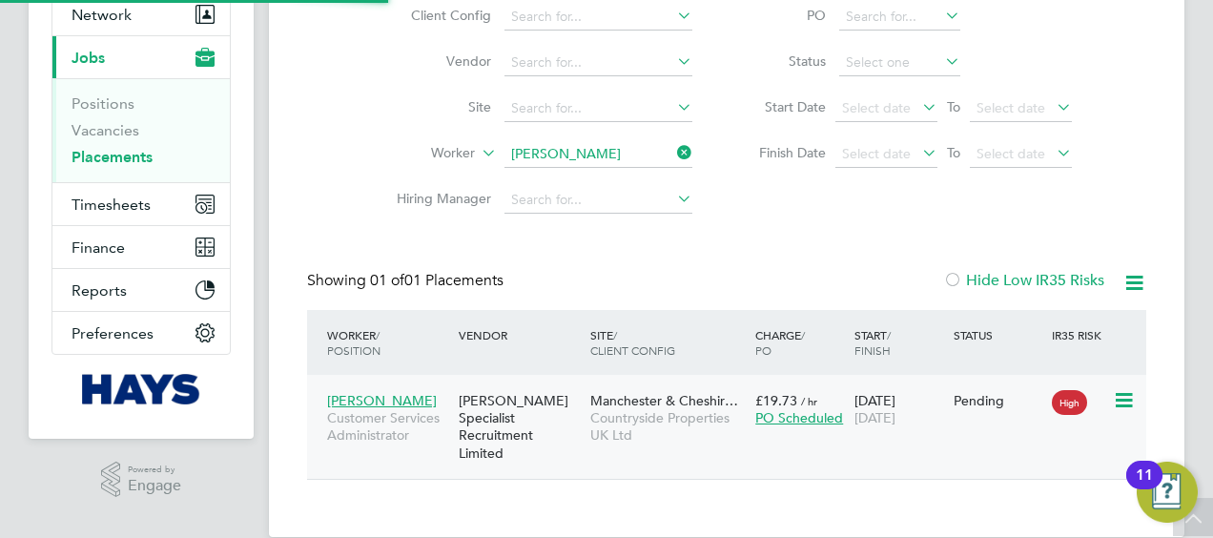 The width and height of the screenshot is (1213, 538). Describe the element at coordinates (436, 107) in the screenshot. I see `label: Site` at that location.